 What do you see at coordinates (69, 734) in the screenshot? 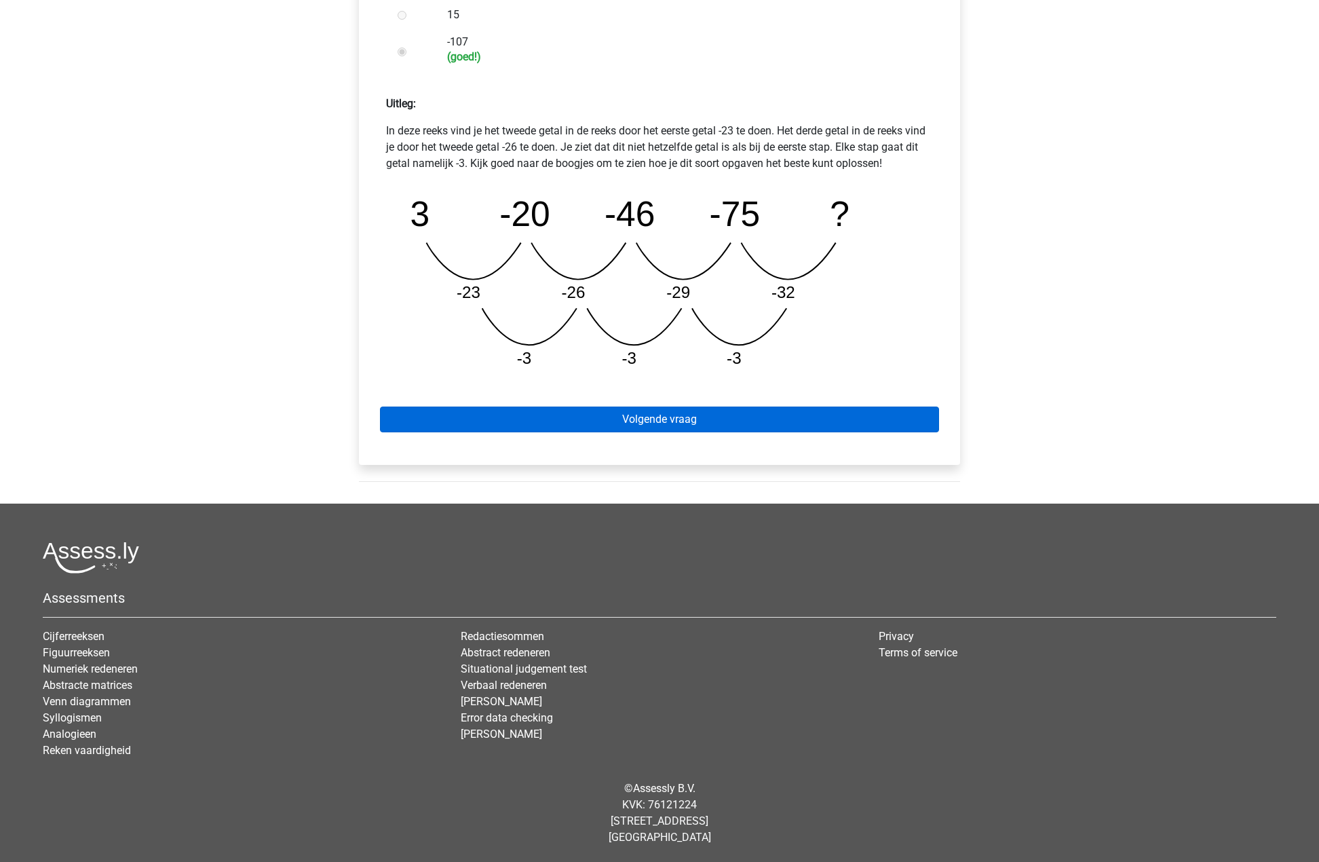
I see `a: Analogieen` at bounding box center [69, 734].